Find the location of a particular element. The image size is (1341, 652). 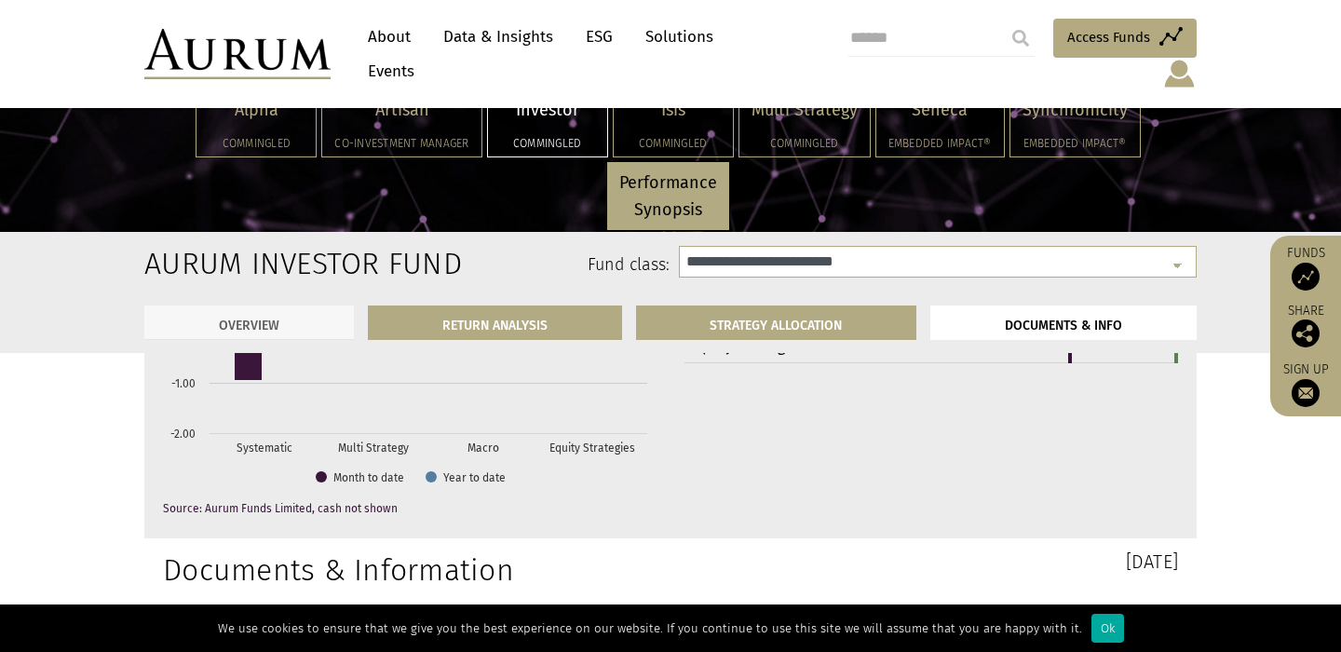

text: Equity Strategies is located at coordinates (592, 448).